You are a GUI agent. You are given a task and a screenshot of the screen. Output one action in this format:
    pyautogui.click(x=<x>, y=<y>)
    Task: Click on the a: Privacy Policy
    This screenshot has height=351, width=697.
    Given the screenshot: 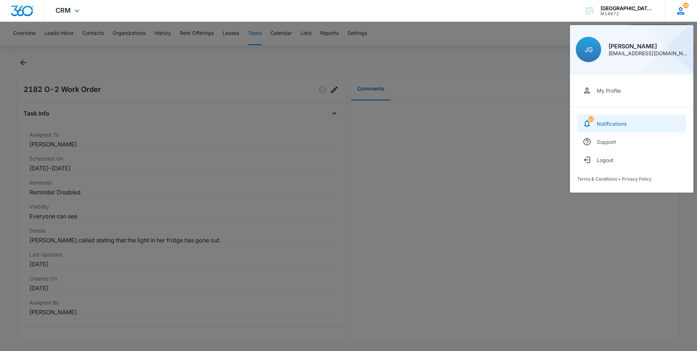 What is the action you would take?
    pyautogui.click(x=637, y=179)
    